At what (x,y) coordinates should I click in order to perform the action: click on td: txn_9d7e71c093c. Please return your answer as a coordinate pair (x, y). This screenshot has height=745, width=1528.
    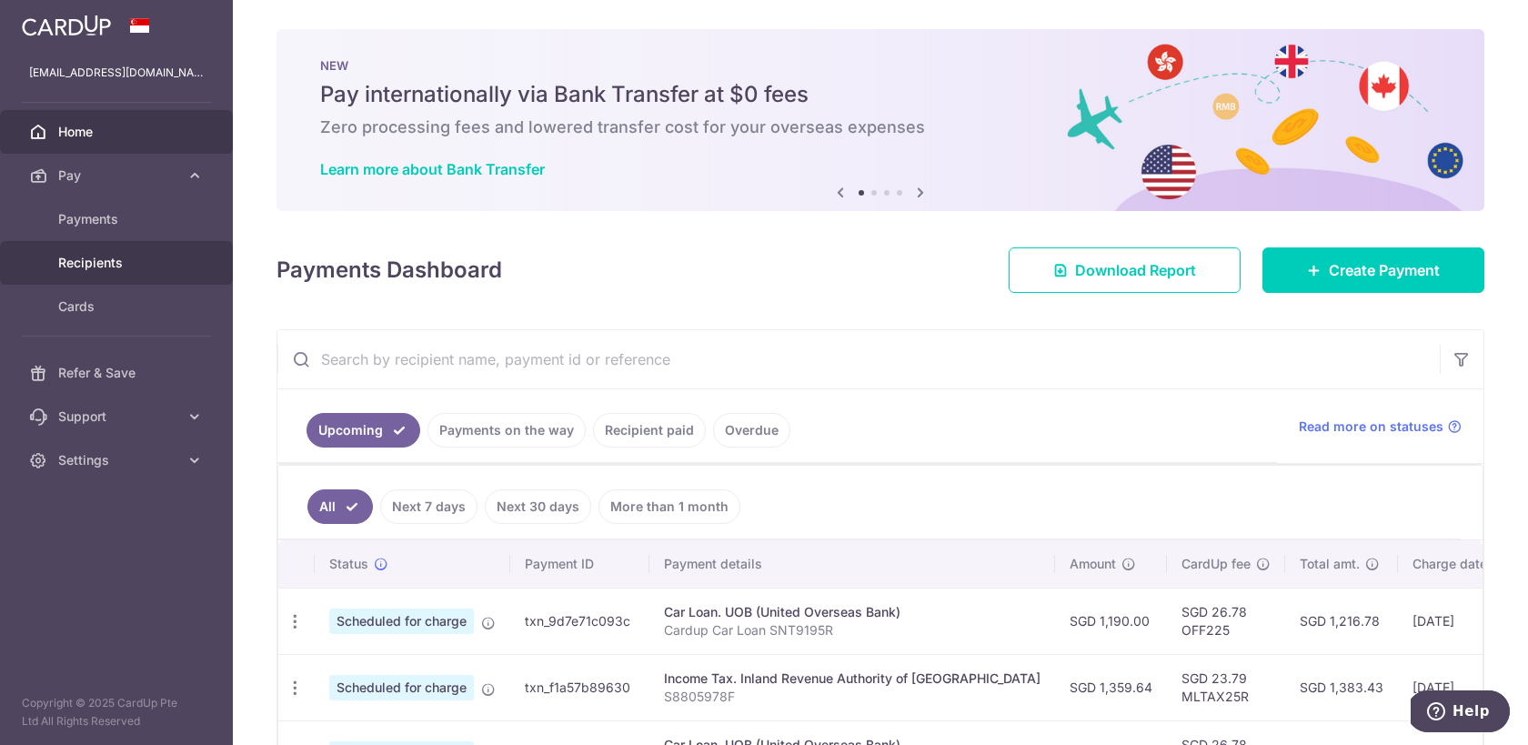
    Looking at the image, I should click on (579, 620).